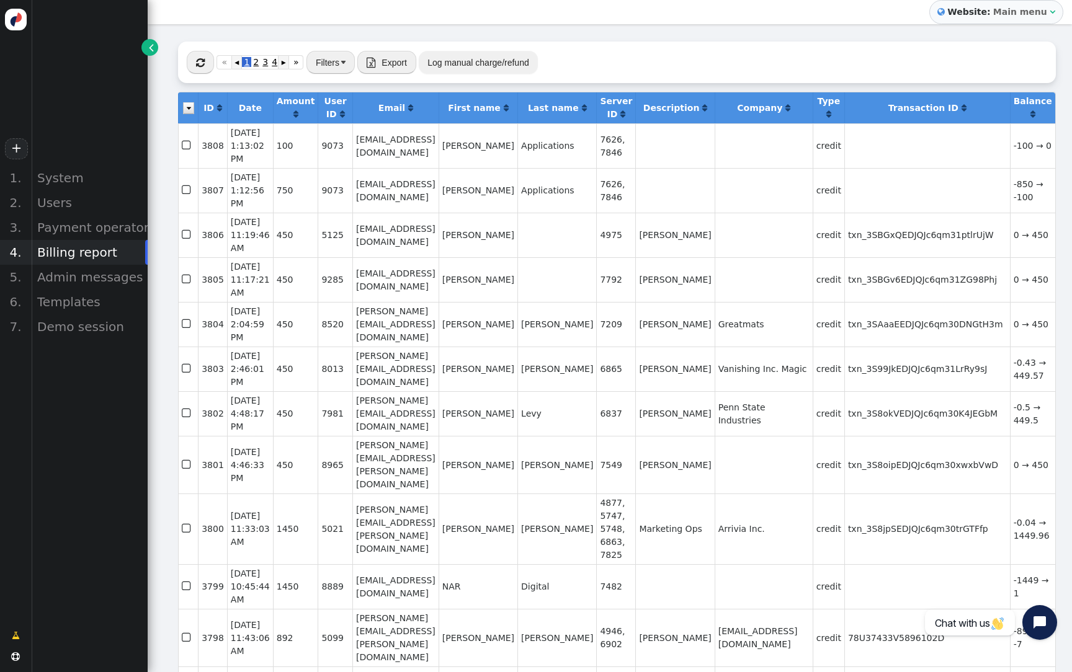 The image size is (1072, 672). I want to click on div: Demo session, so click(89, 327).